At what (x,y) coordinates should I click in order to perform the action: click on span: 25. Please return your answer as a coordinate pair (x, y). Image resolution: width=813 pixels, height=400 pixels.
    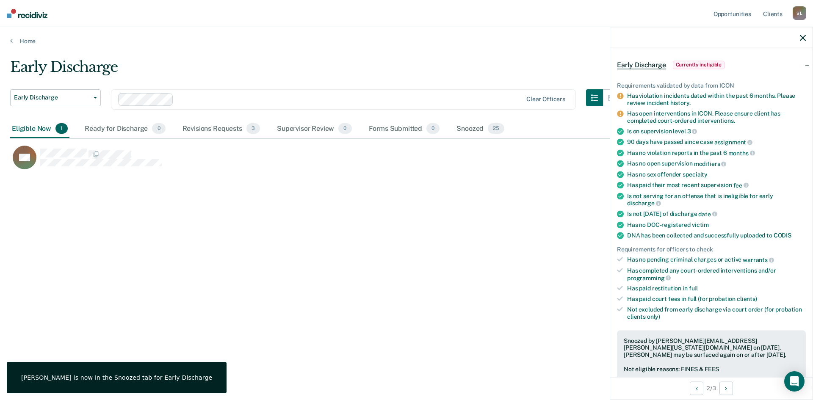
    Looking at the image, I should click on (496, 129).